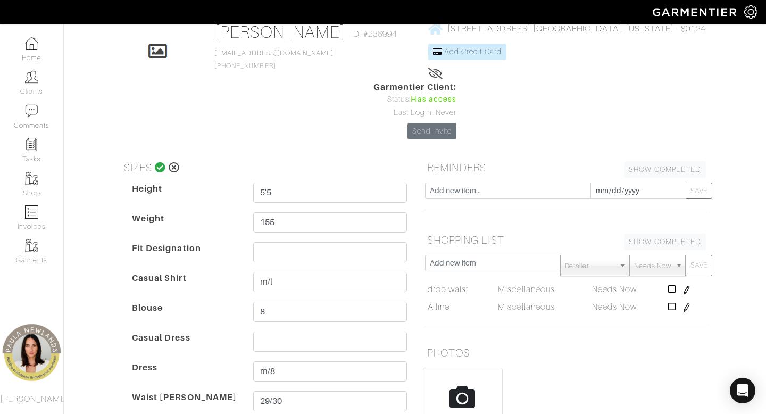 This screenshot has width=766, height=414. Describe the element at coordinates (185, 197) in the screenshot. I see `dt: Height` at that location.